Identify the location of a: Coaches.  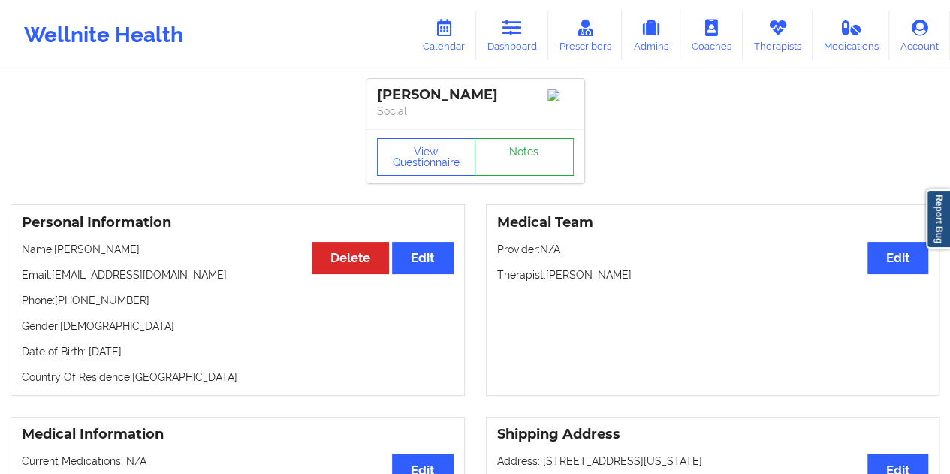
(711, 35).